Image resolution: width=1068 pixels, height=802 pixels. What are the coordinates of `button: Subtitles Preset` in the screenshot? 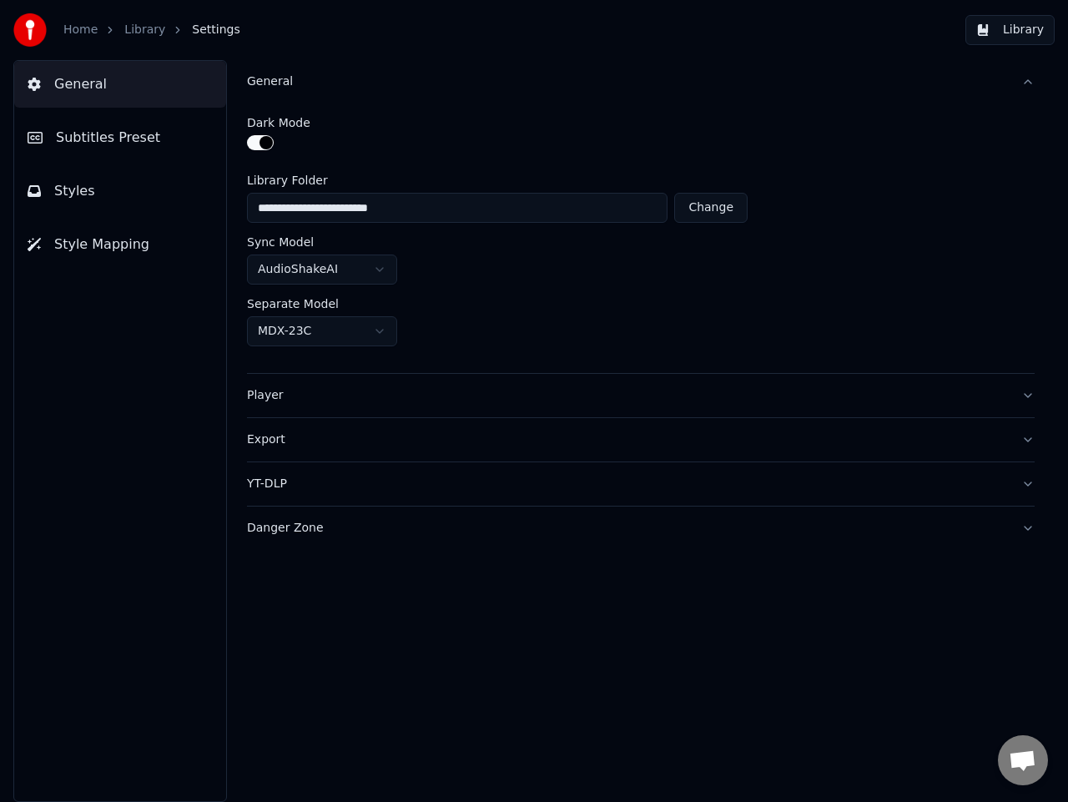 It's located at (120, 138).